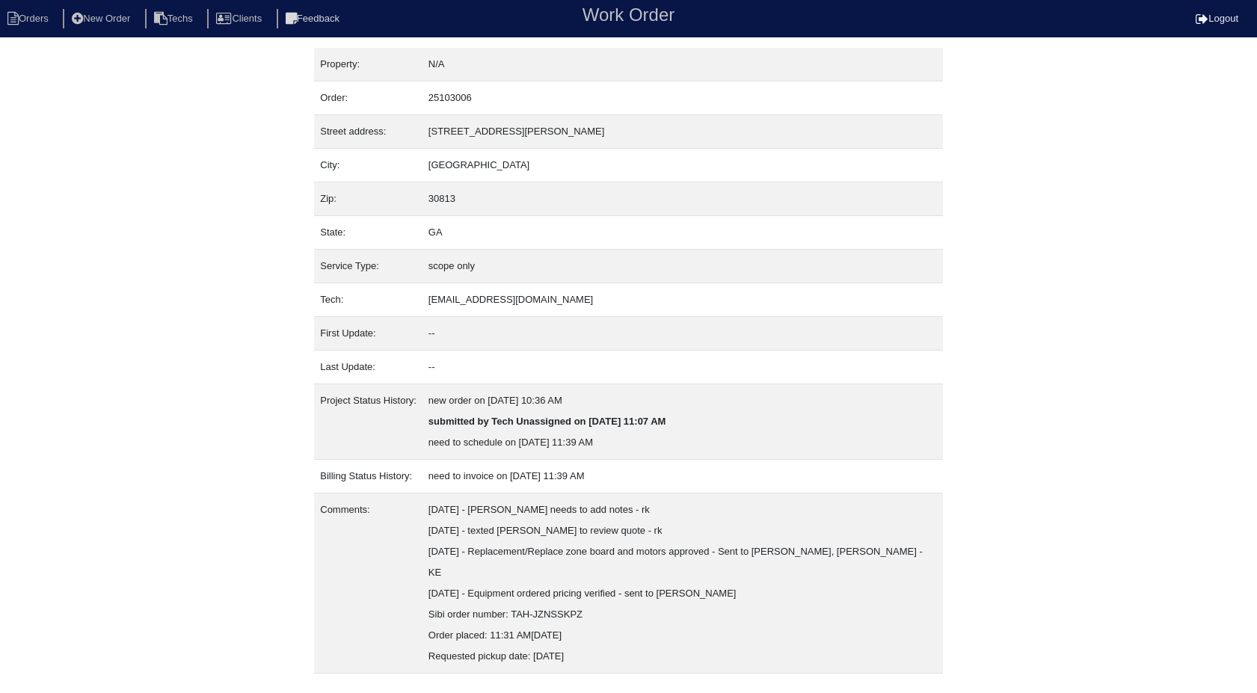  What do you see at coordinates (368, 583) in the screenshot?
I see `td: Comments:` at bounding box center [368, 583].